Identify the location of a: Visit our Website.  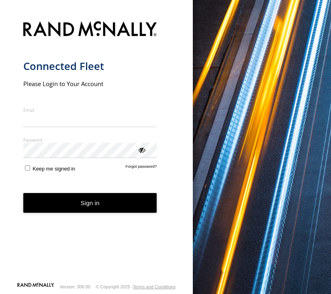
(36, 287).